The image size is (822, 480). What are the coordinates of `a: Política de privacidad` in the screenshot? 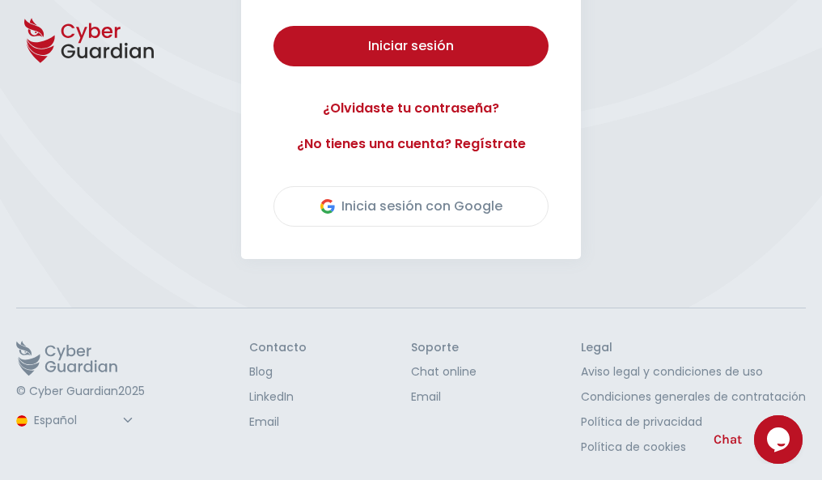 It's located at (694, 422).